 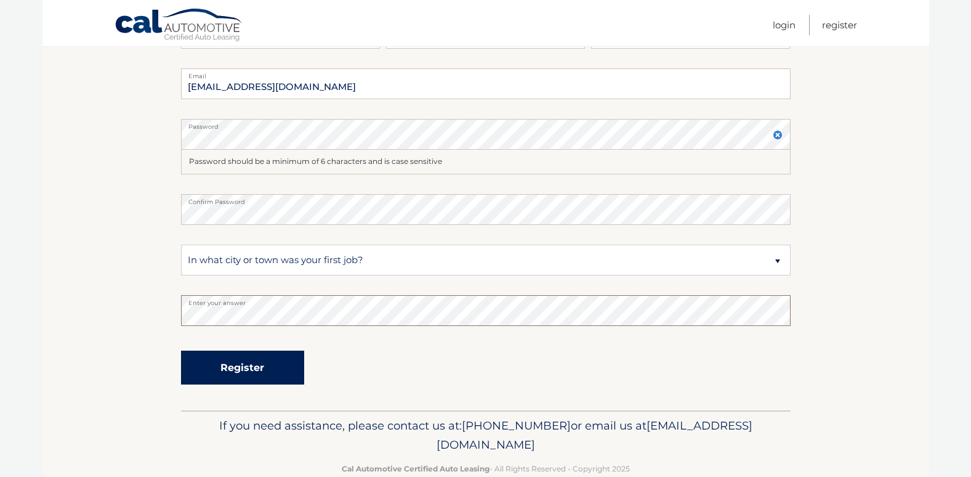 I want to click on a: Cal Automotive, so click(x=179, y=26).